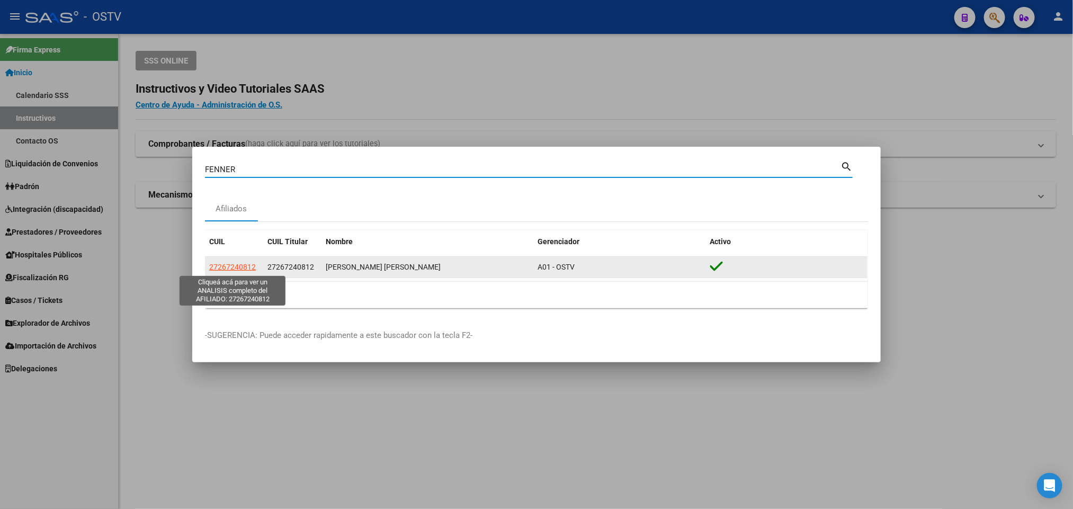 Image resolution: width=1073 pixels, height=509 pixels. What do you see at coordinates (292, 242) in the screenshot?
I see `datatable-header-cell: CUIL Titular` at bounding box center [292, 242].